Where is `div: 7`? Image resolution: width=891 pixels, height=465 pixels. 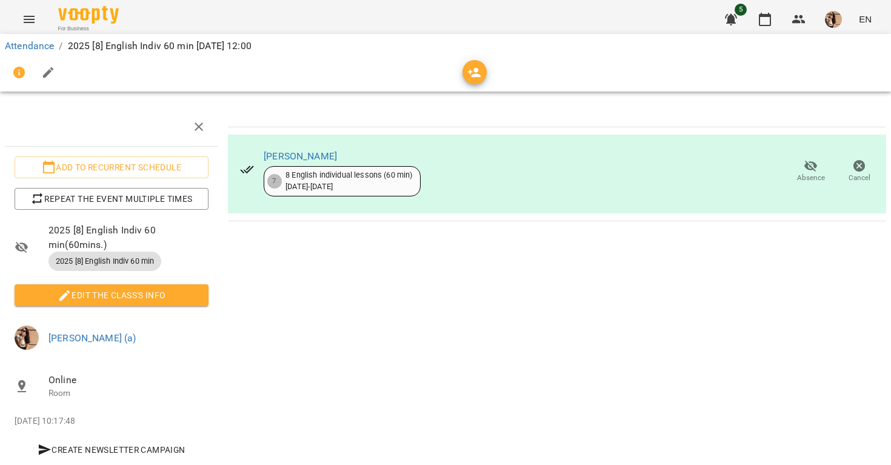
div: 7 is located at coordinates (275, 181).